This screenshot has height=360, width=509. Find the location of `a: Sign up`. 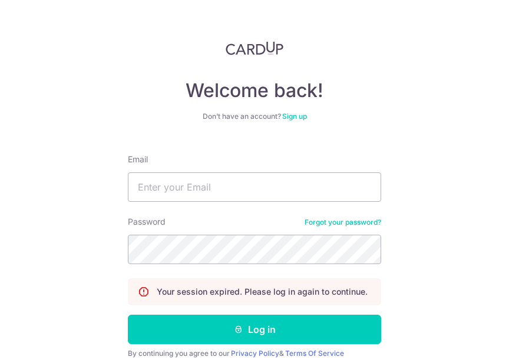

a: Sign up is located at coordinates (294, 116).